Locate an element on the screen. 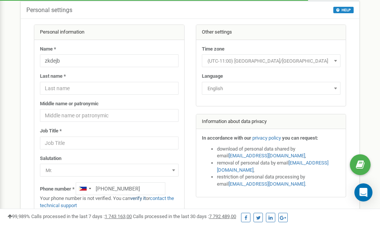 The height and width of the screenshot is (226, 380). label: Salutation is located at coordinates (50, 158).